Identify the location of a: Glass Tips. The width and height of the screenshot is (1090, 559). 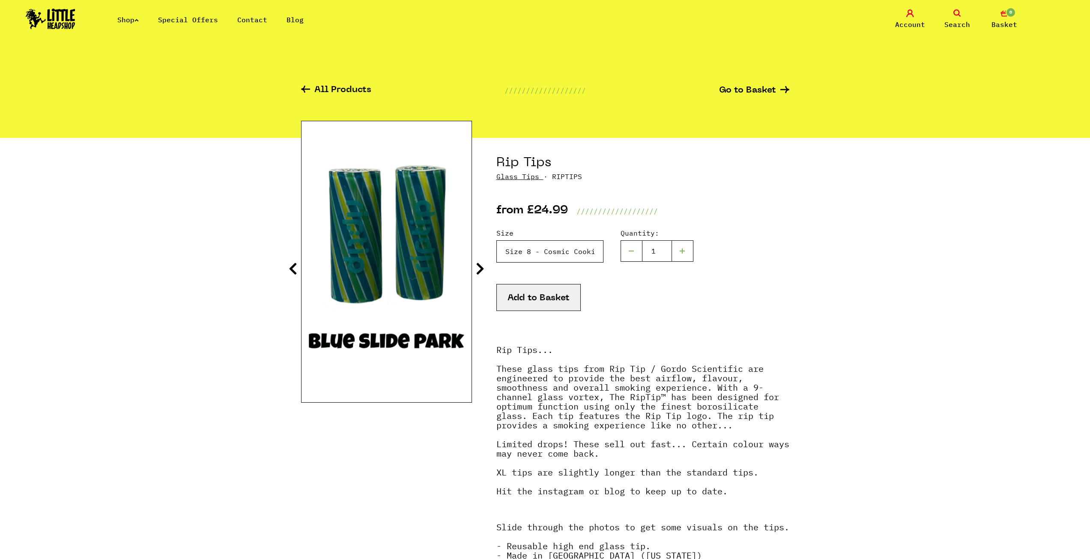
(518, 177).